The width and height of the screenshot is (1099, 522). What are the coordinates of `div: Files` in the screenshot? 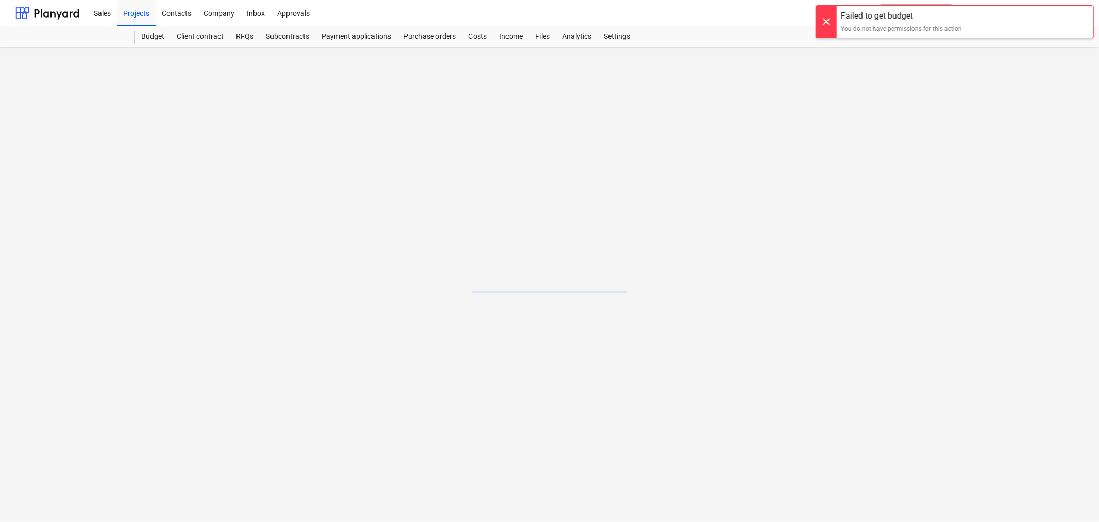 It's located at (543, 37).